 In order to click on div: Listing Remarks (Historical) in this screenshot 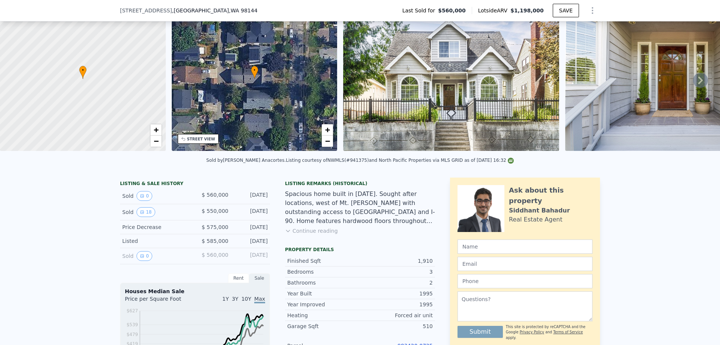, I will do `click(360, 183)`.